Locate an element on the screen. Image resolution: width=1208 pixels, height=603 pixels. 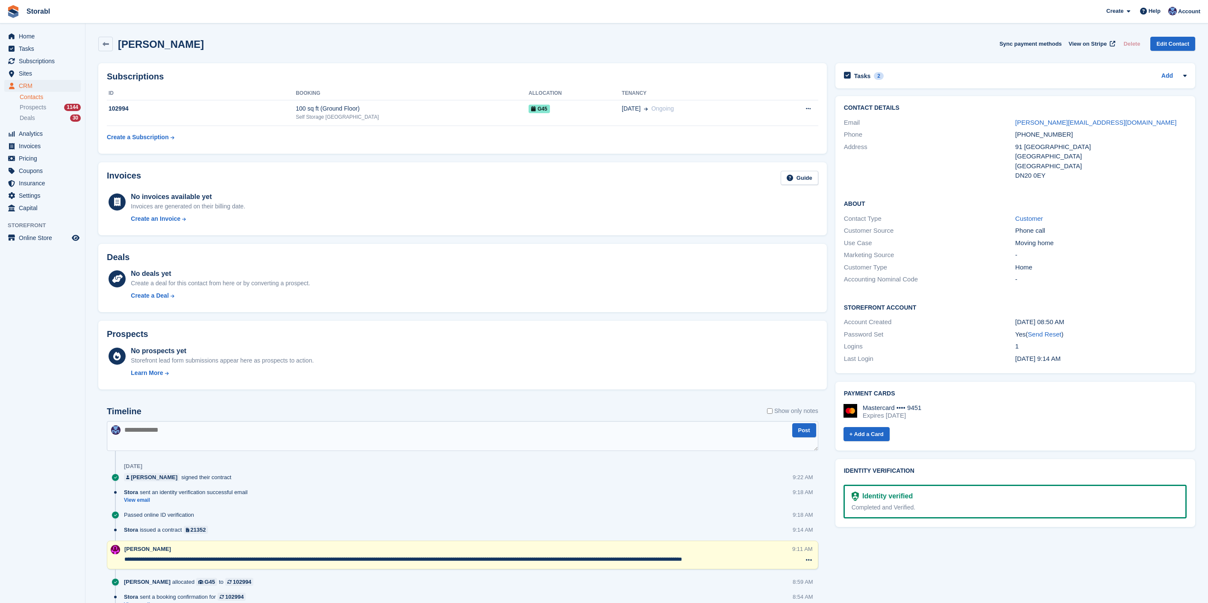
div: No prospects yet is located at coordinates (222, 351).